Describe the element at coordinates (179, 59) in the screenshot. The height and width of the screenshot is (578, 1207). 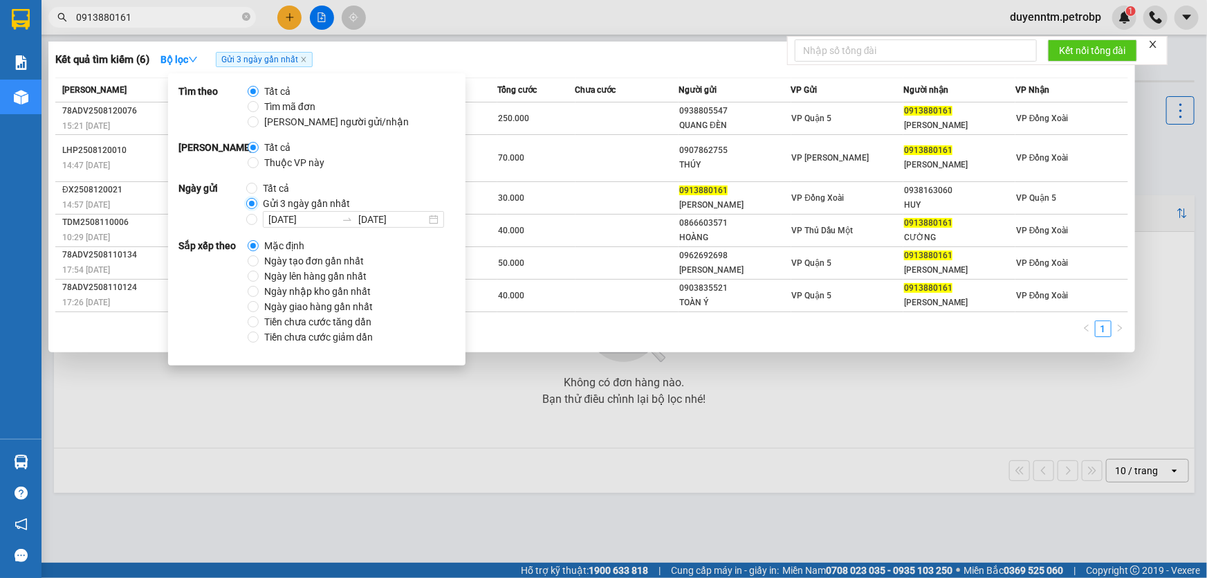
I see `strong: Bộ lọc` at that location.